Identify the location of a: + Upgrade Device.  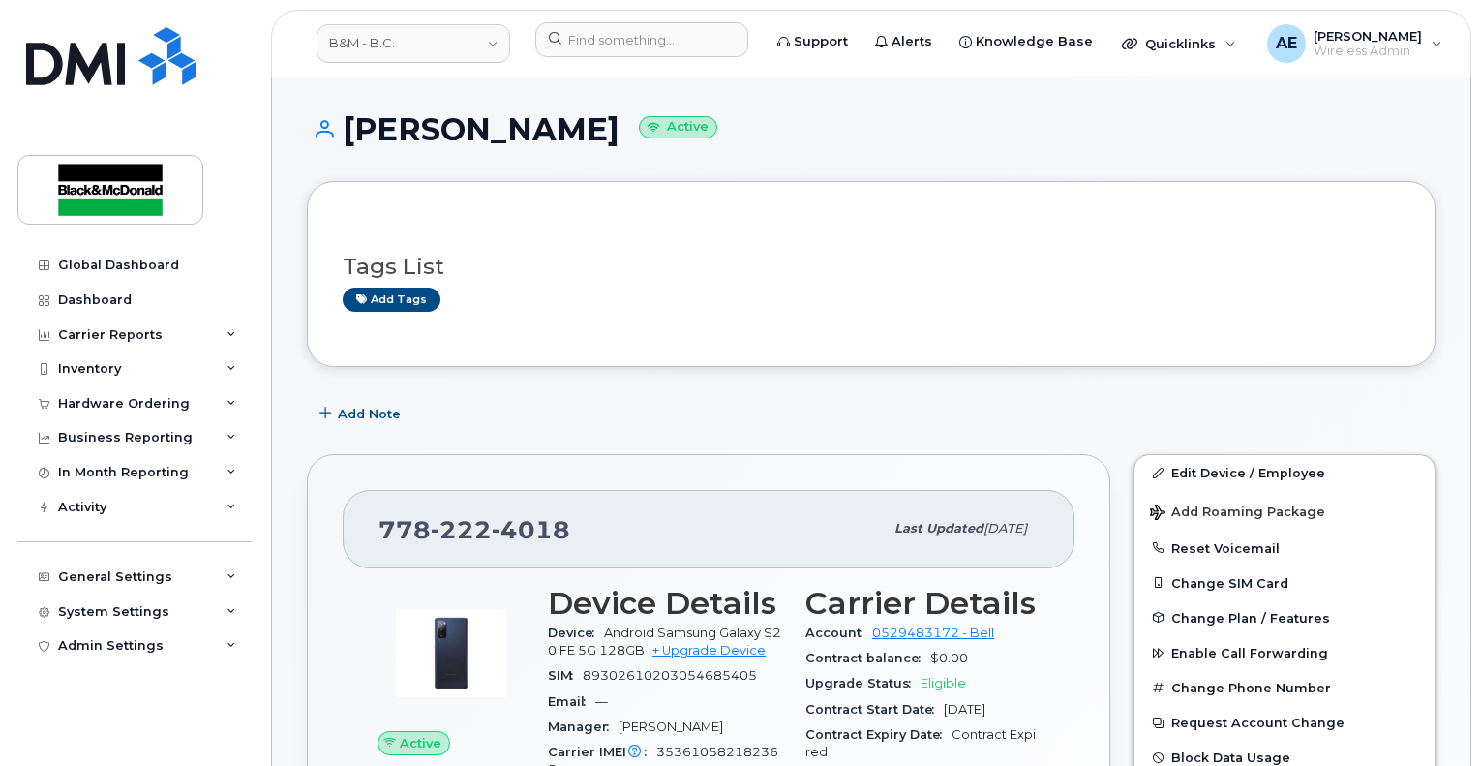
(709, 649).